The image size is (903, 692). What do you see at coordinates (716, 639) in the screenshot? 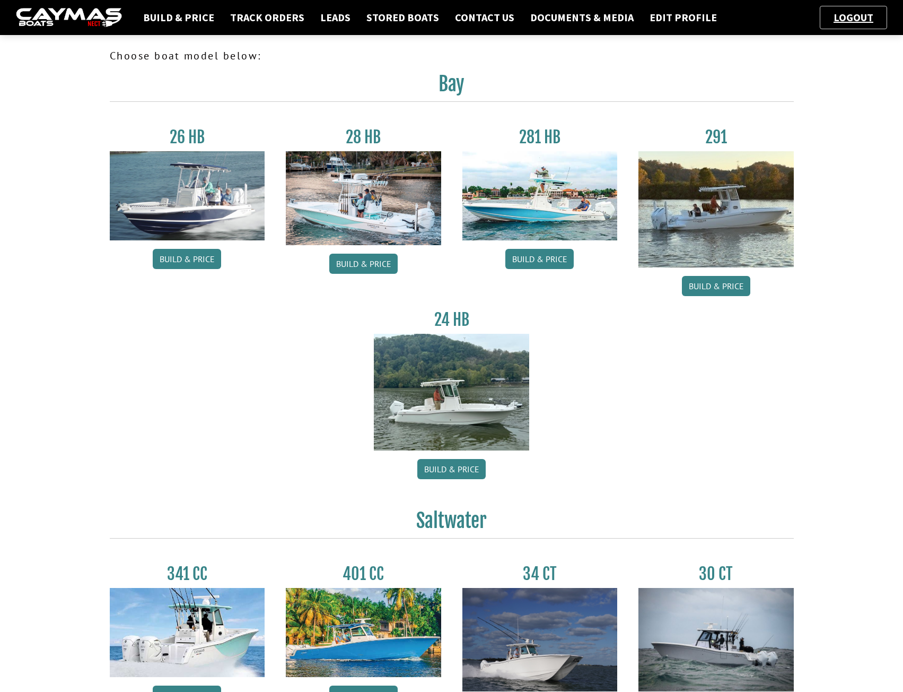
I see `img: 30_CT_photo_shoot_for_caymas_connect.jpg` at bounding box center [716, 639].